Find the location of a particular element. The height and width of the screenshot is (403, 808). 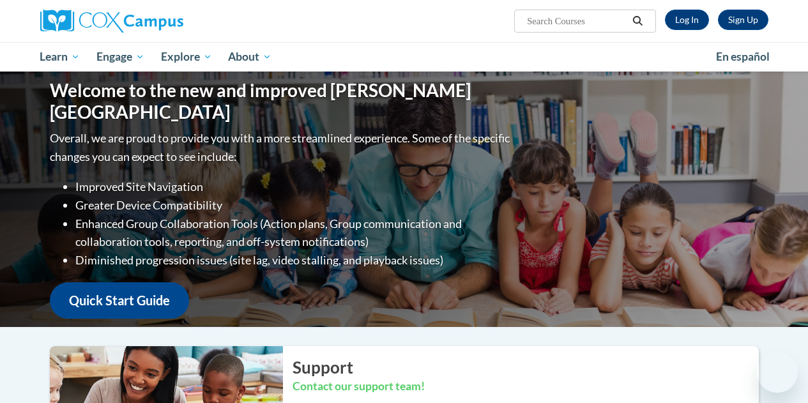

a: Engage is located at coordinates (120, 57).